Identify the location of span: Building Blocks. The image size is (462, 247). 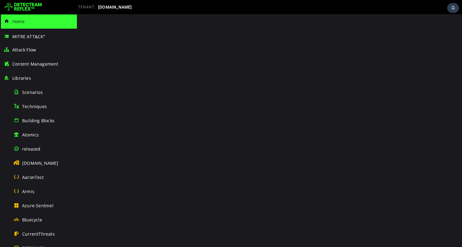
(38, 120).